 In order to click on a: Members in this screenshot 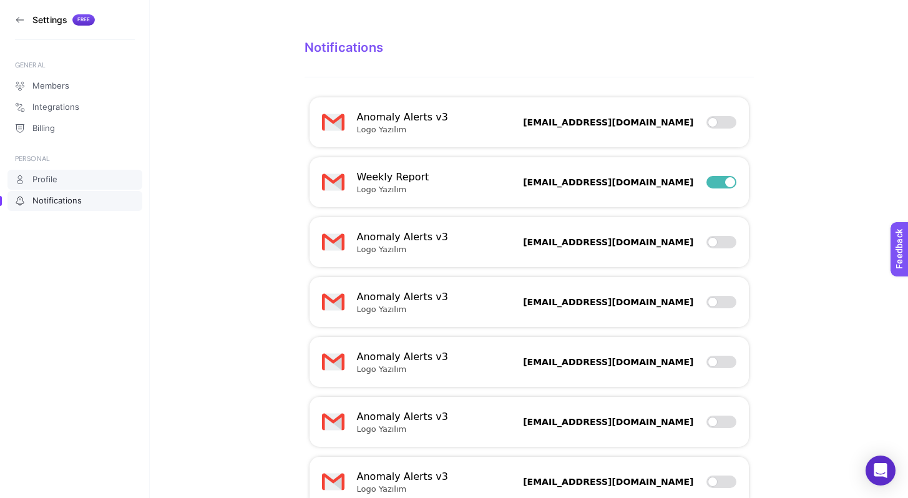, I will do `click(75, 86)`.